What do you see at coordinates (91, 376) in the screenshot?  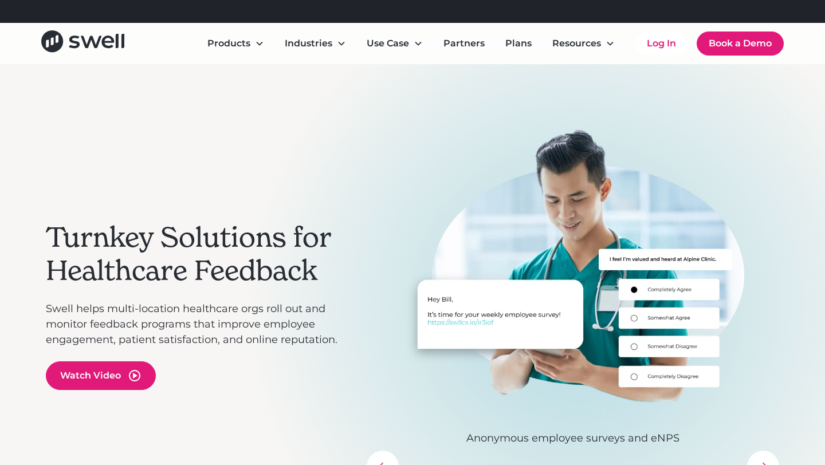 I see `div: Watch Video` at bounding box center [91, 376].